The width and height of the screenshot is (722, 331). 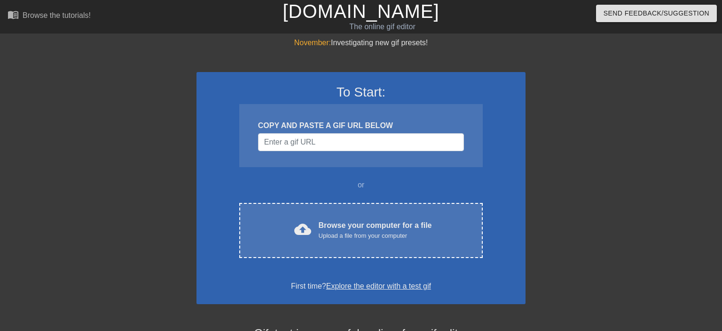 I want to click on div: COPY AND PASTE A GIF URL BELOW, so click(x=361, y=126).